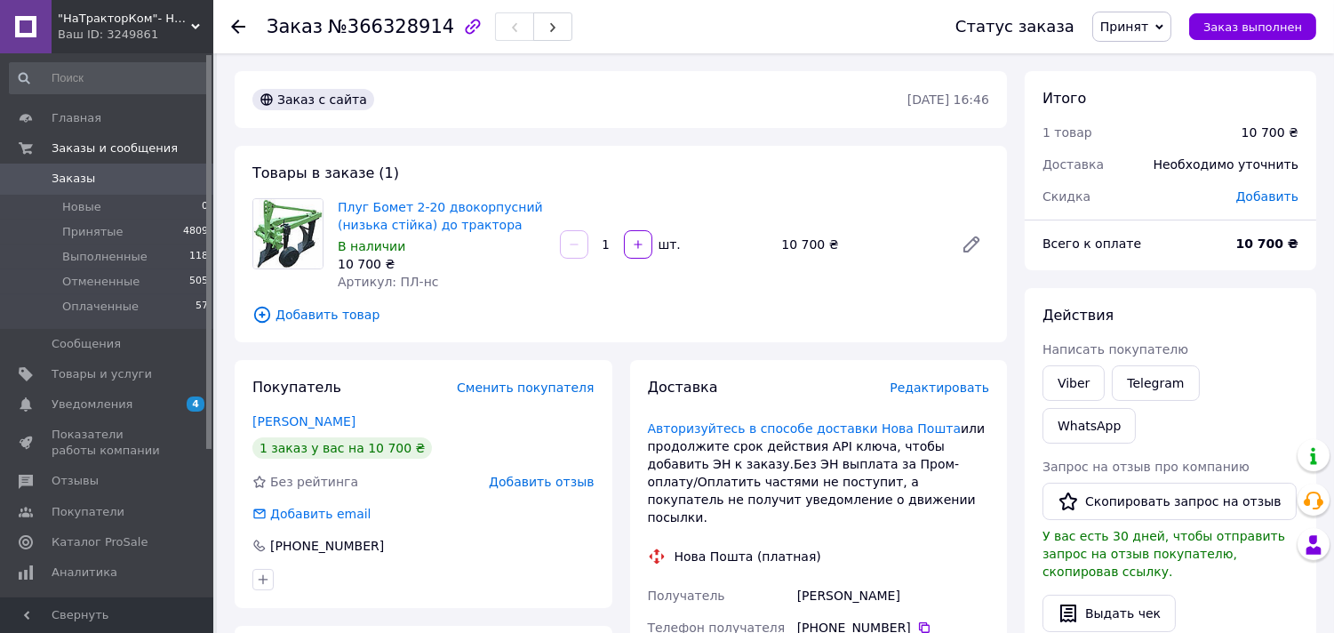  Describe the element at coordinates (124, 19) in the screenshot. I see `span: "НаТракторКом"- Навісне обладнання та запчастини на трактор, мотоблок` at that location.